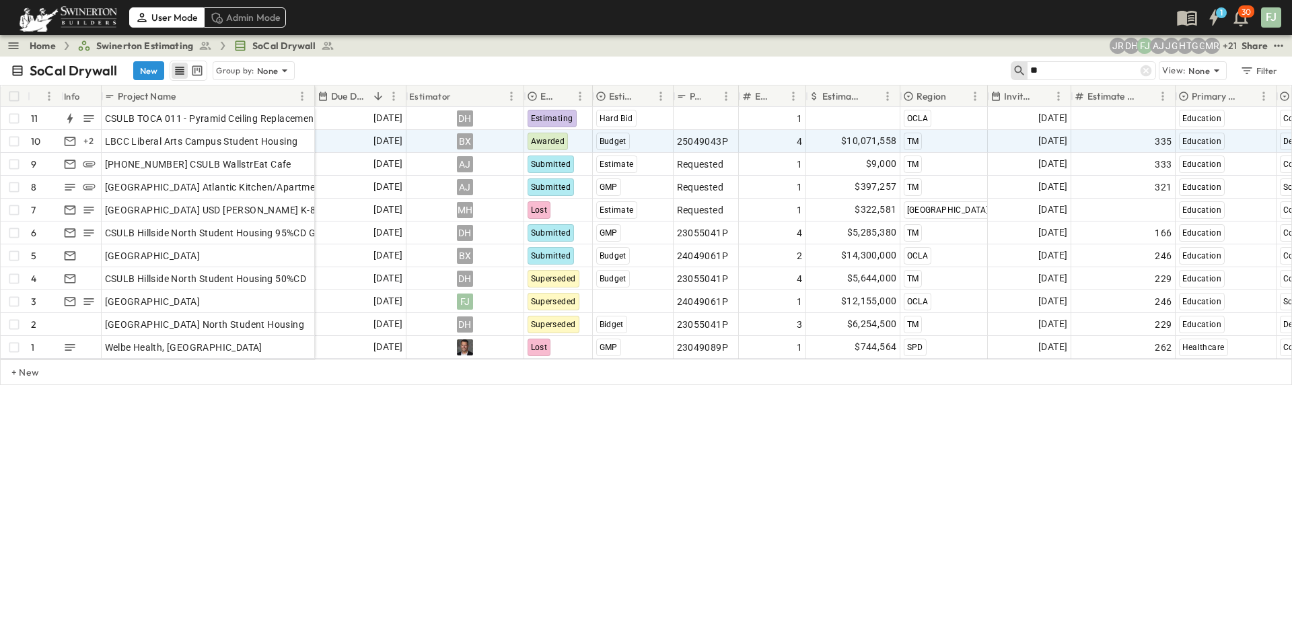  What do you see at coordinates (612, 324) in the screenshot?
I see `span: Bidget` at bounding box center [612, 324].